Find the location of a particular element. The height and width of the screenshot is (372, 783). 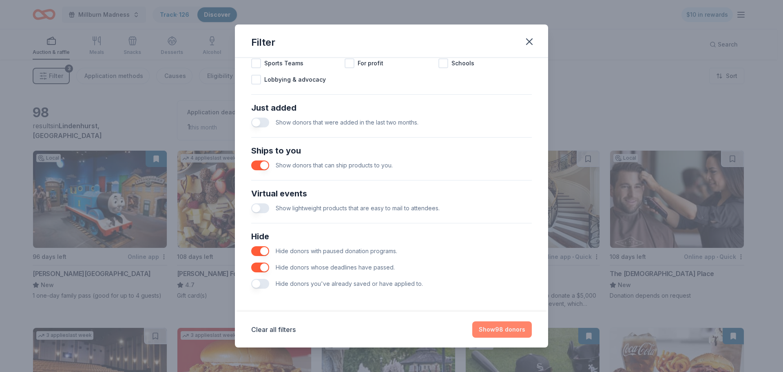

div: Hide is located at coordinates (392, 236).